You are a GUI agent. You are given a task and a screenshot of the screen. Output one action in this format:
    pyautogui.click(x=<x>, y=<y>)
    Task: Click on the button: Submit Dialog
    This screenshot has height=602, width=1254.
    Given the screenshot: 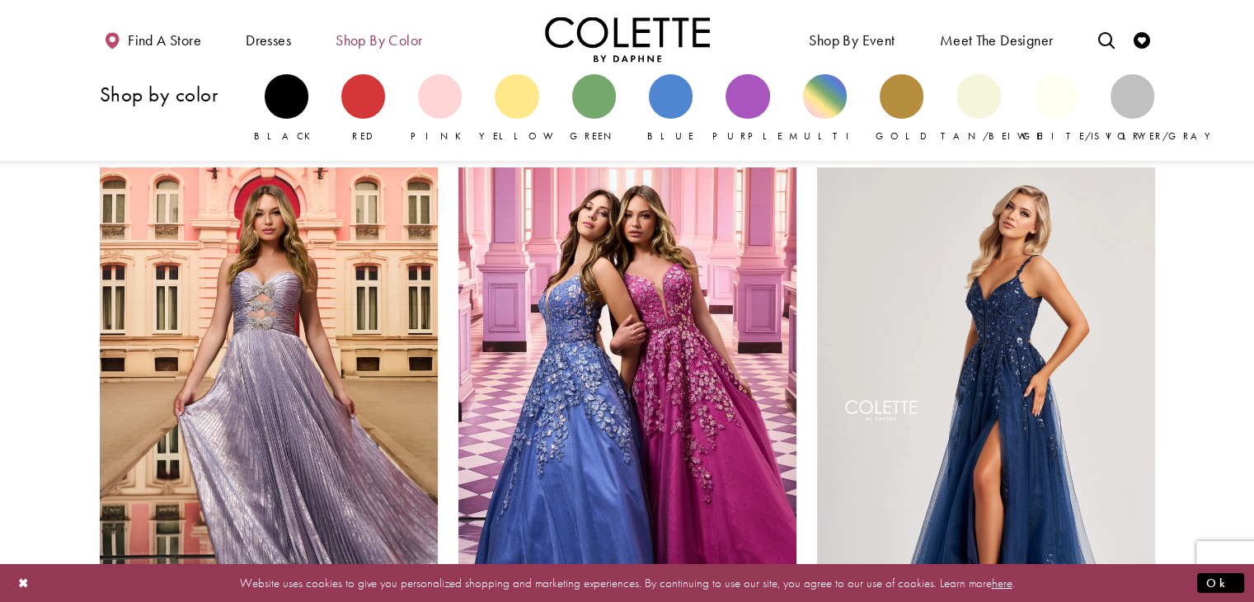 What is the action you would take?
    pyautogui.click(x=1220, y=582)
    